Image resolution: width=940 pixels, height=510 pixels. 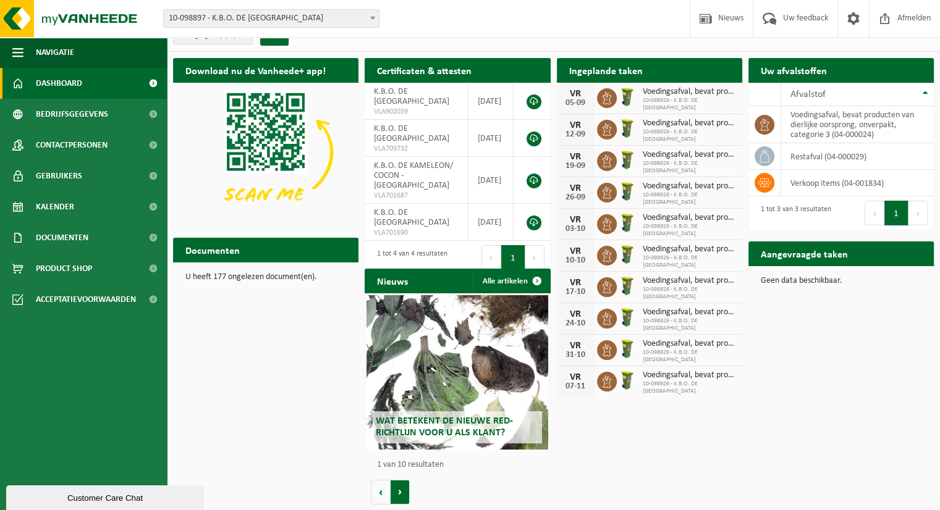 What do you see at coordinates (793, 70) in the screenshot?
I see `h2: Uw afvalstoffen` at bounding box center [793, 70].